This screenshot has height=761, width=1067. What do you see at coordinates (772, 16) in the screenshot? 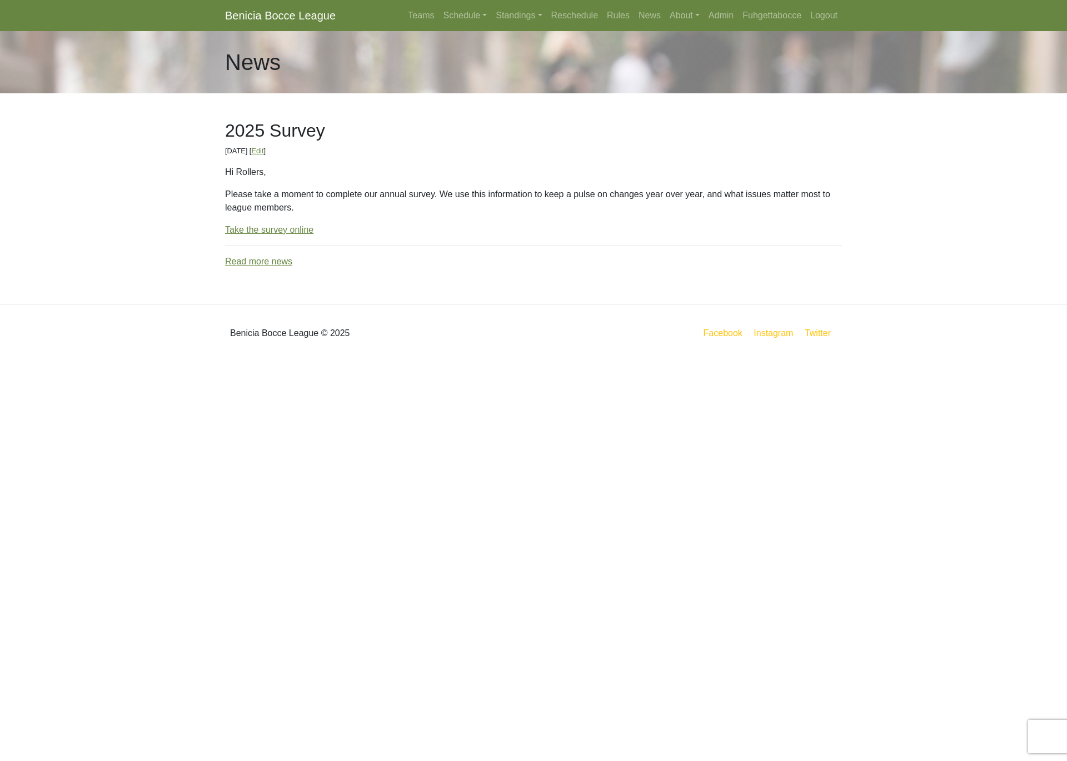
I see `a: Fuhgettabocce` at bounding box center [772, 16].